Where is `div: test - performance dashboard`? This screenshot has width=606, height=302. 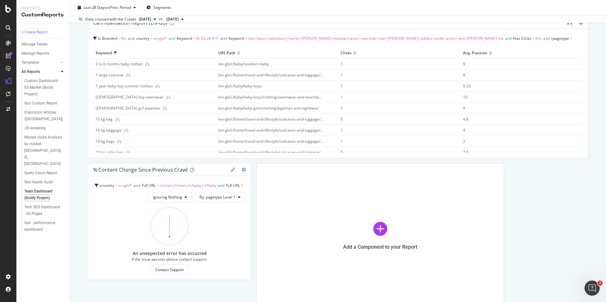 div: test - performance dashboard is located at coordinates (43, 226).